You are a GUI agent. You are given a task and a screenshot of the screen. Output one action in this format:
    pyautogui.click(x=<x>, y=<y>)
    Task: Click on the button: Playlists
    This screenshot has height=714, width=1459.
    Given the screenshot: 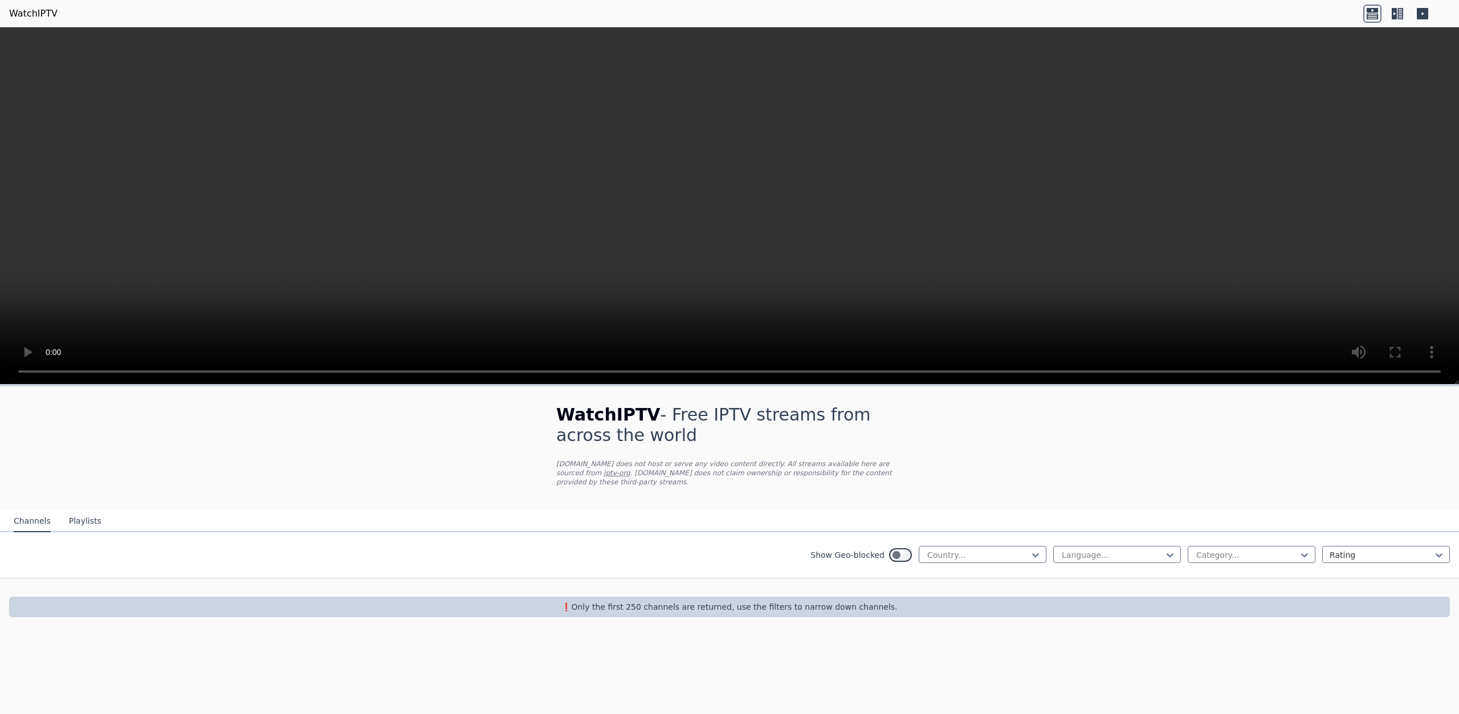 What is the action you would take?
    pyautogui.click(x=85, y=521)
    